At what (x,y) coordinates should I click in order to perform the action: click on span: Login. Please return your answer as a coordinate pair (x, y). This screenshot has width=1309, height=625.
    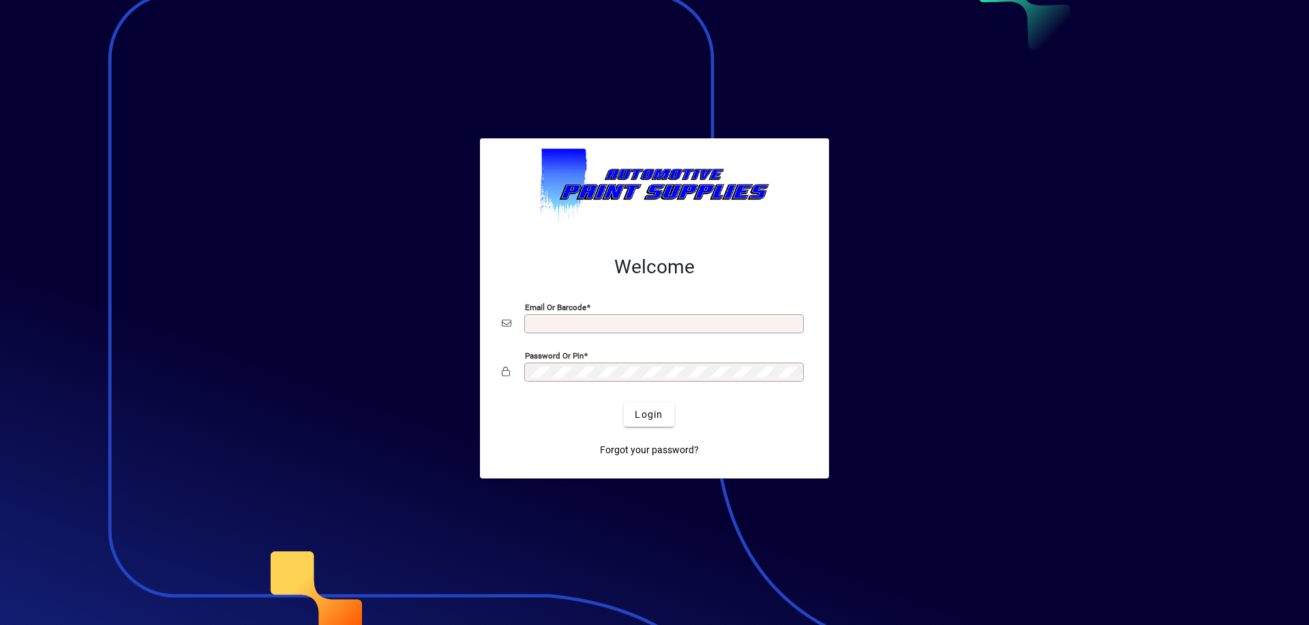
    Looking at the image, I should click on (648, 414).